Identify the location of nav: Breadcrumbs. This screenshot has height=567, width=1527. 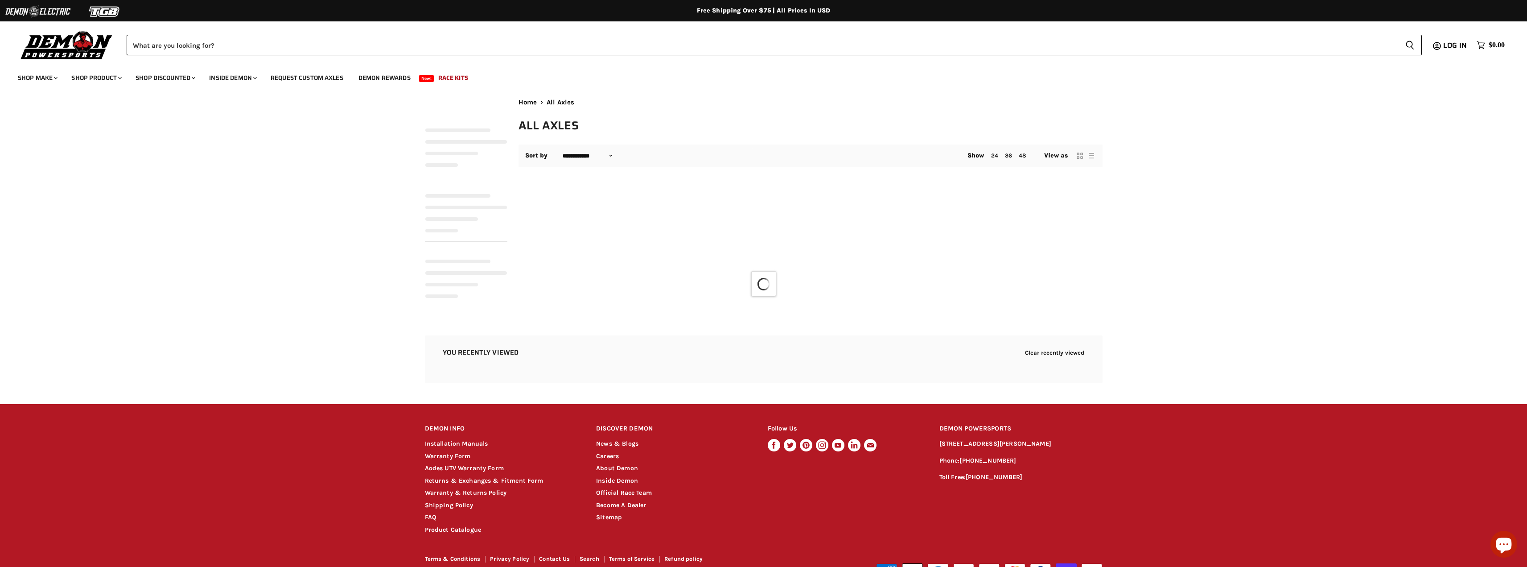
(811, 102).